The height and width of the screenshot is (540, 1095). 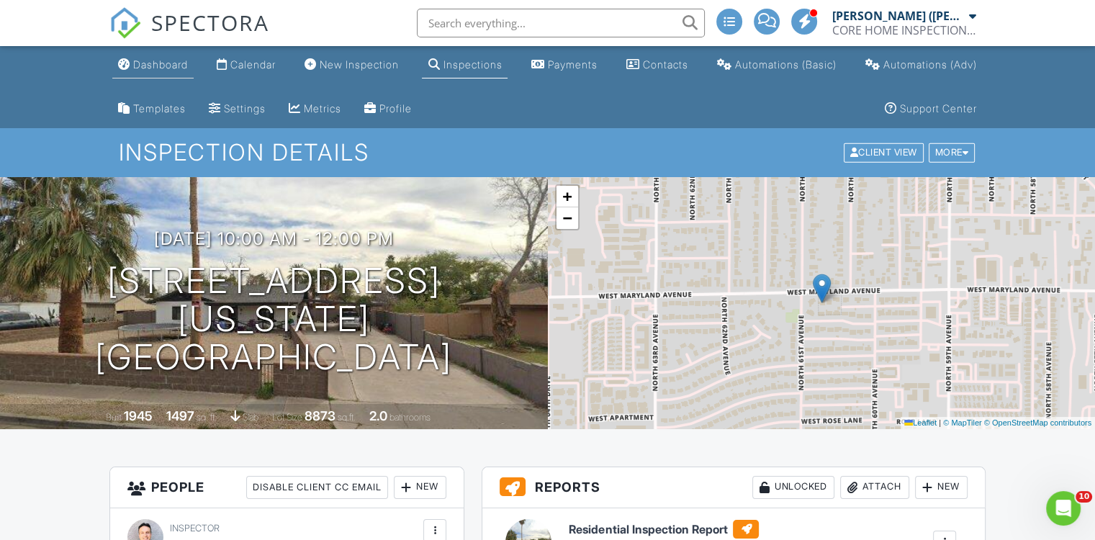 What do you see at coordinates (359, 64) in the screenshot?
I see `div: New Inspection` at bounding box center [359, 64].